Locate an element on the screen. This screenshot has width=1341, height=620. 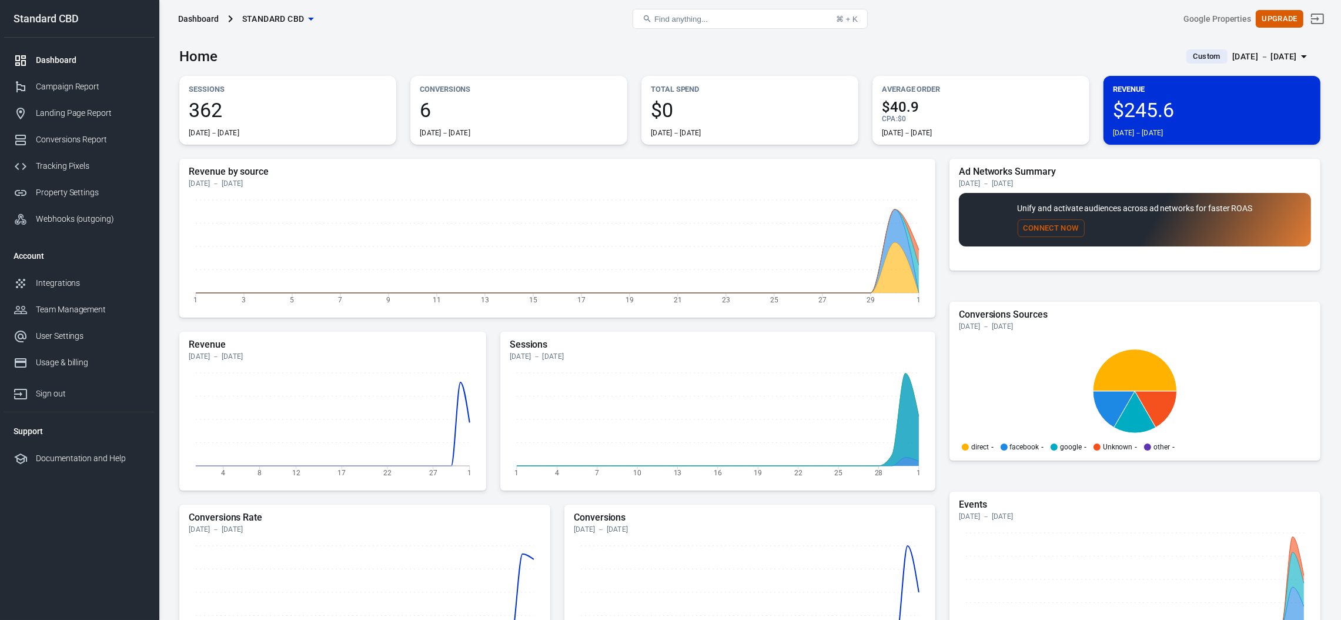
p: Conversions is located at coordinates (518, 89).